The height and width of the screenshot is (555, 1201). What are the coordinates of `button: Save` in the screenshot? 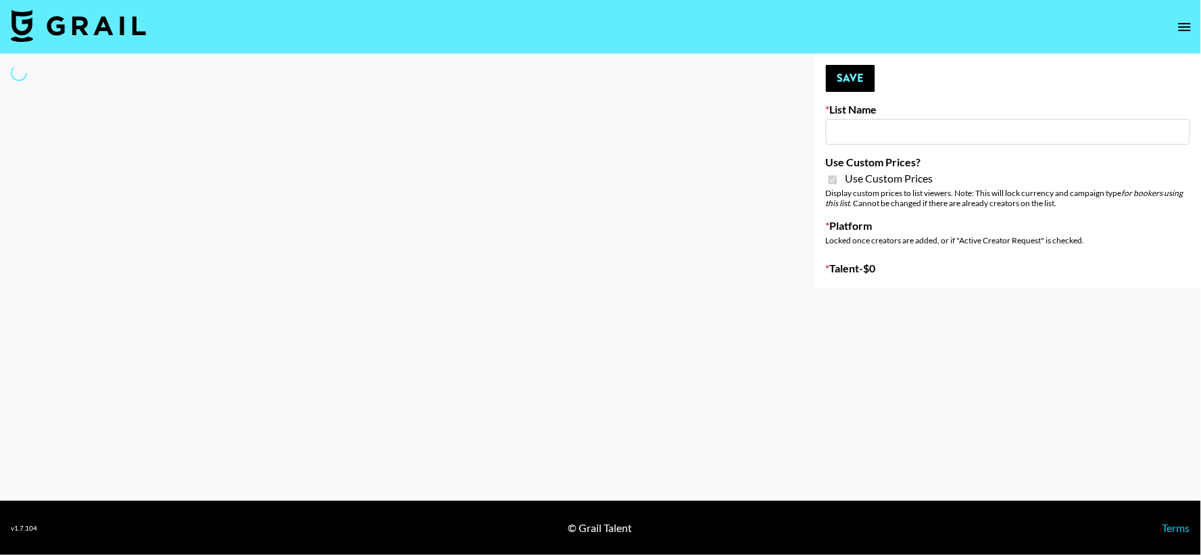 It's located at (850, 78).